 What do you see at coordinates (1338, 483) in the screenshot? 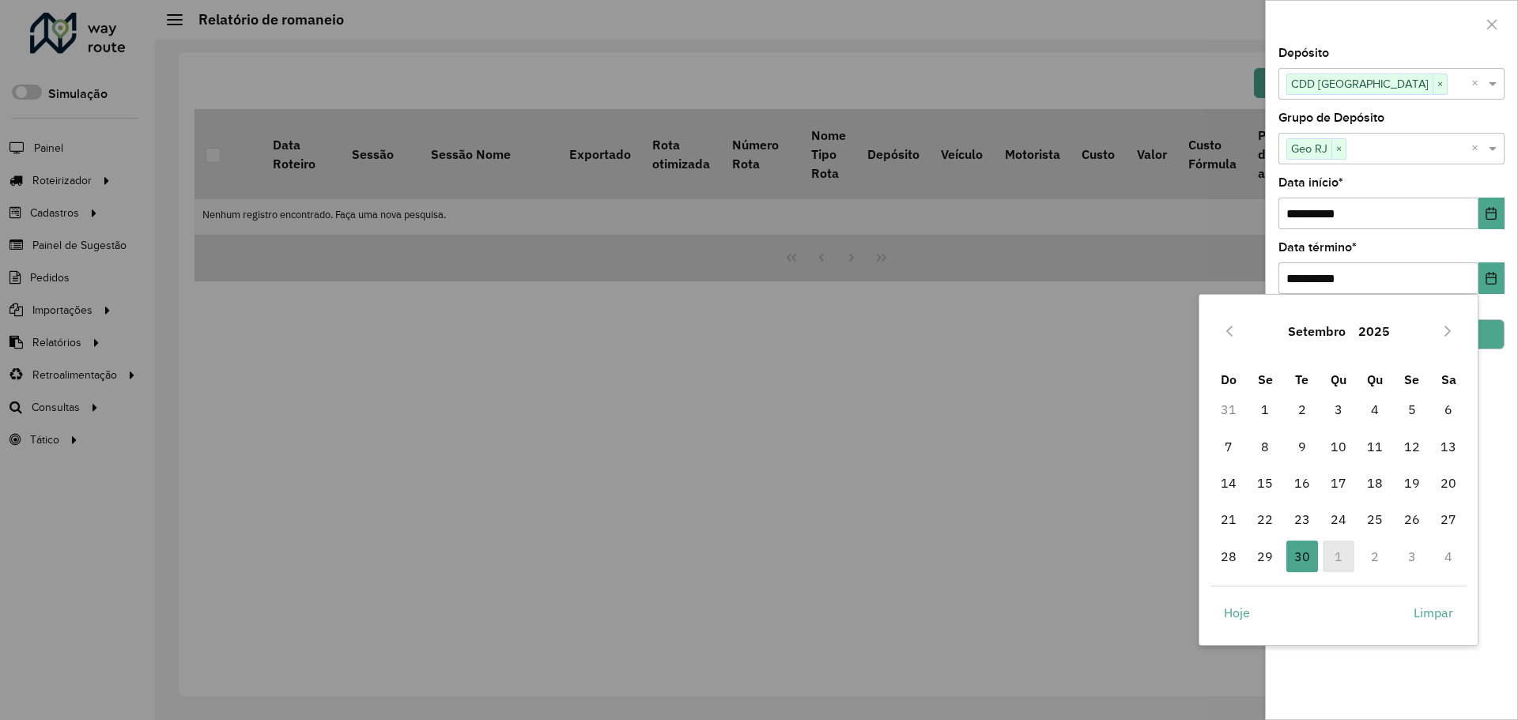
I see `span: 17` at bounding box center [1338, 483].